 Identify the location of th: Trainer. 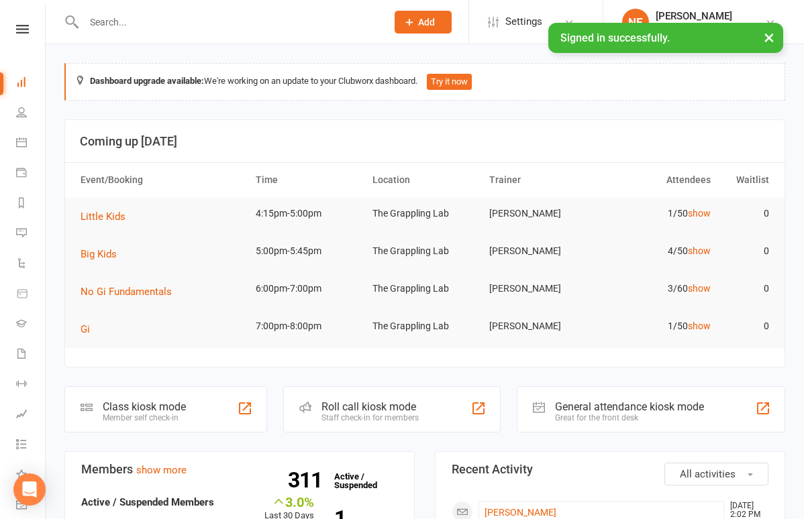
(542, 180).